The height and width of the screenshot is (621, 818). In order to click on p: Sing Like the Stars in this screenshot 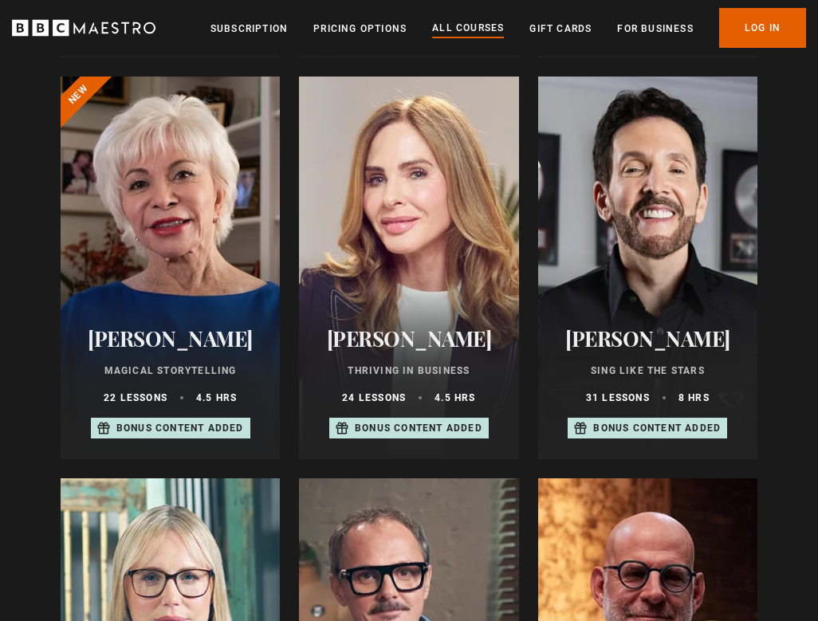, I will do `click(647, 371)`.